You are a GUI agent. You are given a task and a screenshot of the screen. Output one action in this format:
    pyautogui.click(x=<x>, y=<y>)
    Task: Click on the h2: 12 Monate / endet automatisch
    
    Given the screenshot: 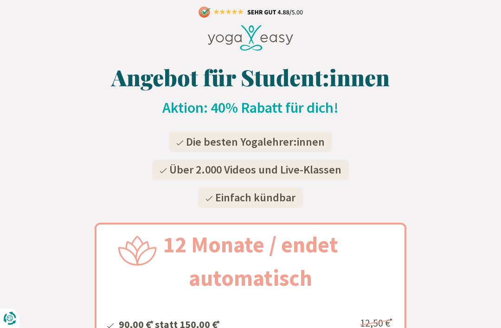 What is the action you would take?
    pyautogui.click(x=250, y=261)
    